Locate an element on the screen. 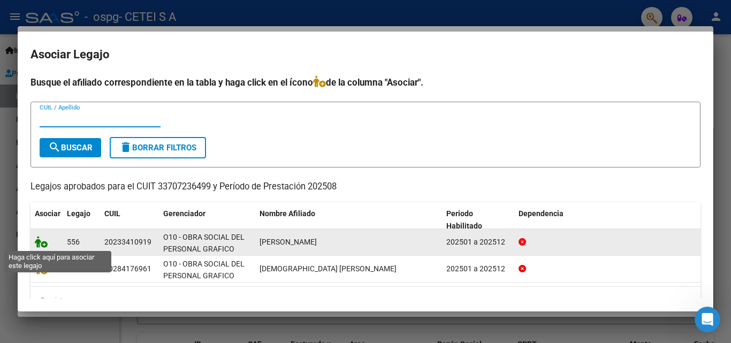 The width and height of the screenshot is (731, 343). span: Nombre Afiliado is located at coordinates (288, 214).